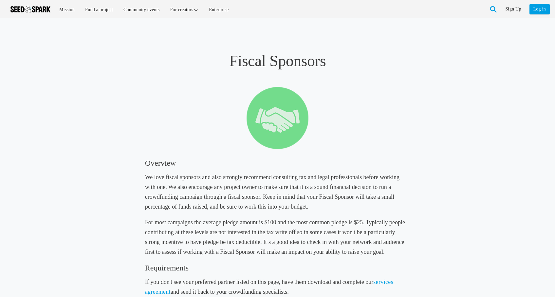 Image resolution: width=555 pixels, height=297 pixels. I want to click on h5: For most campaigns the average pledge amount is $100 and the most common pledge is $25. Typically..., so click(278, 237).